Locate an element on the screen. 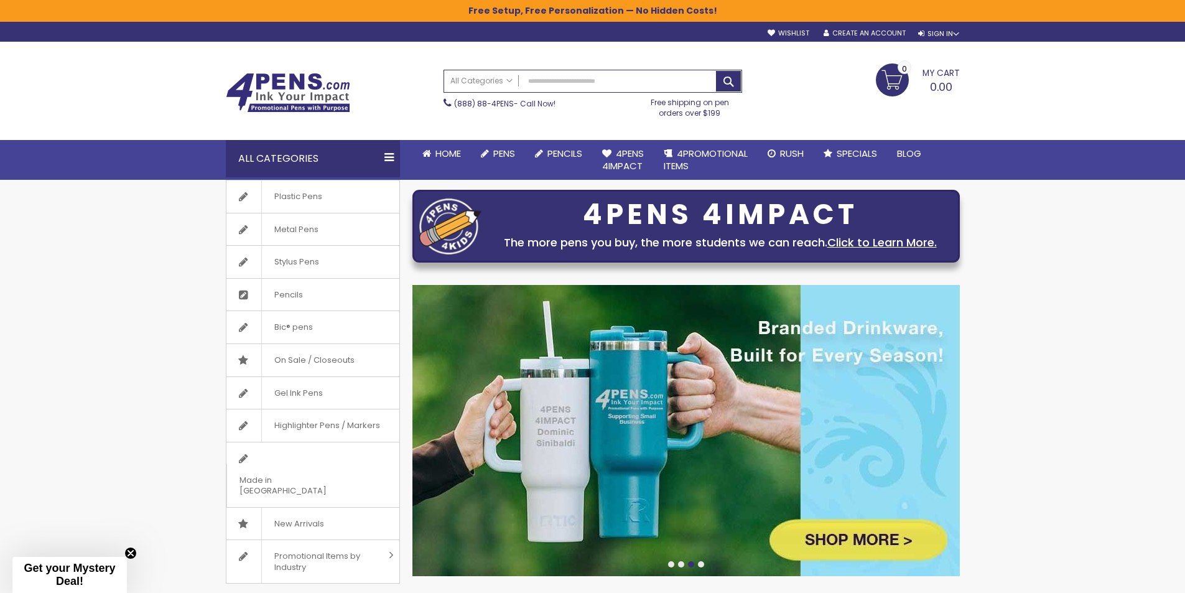  a: Metal Pens is located at coordinates (313, 229).